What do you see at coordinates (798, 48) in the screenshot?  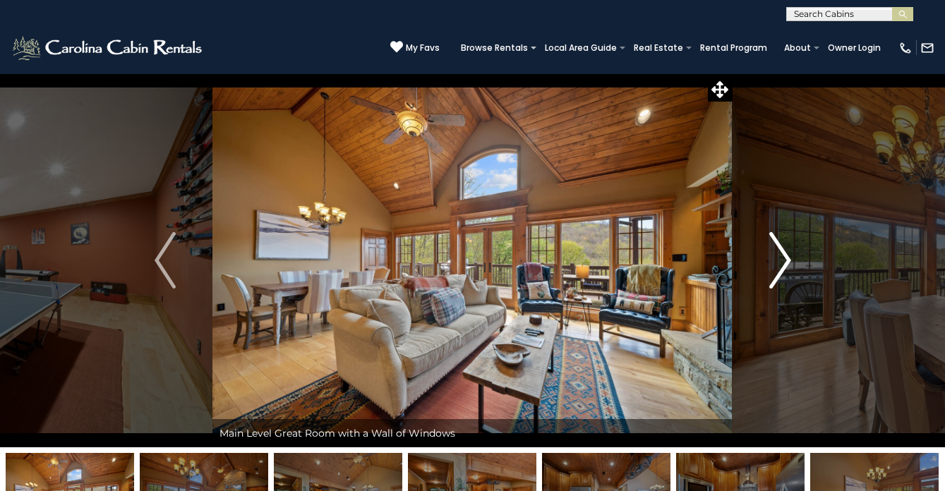 I see `a: About` at bounding box center [798, 48].